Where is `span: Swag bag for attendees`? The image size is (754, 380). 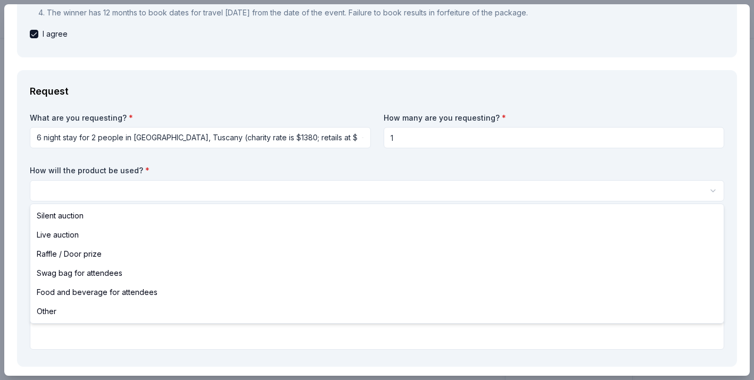 span: Swag bag for attendees is located at coordinates (79, 273).